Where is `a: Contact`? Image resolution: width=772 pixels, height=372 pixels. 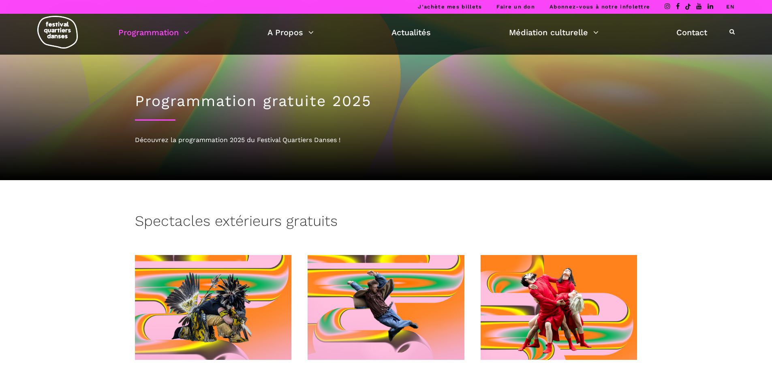 a: Contact is located at coordinates (692, 32).